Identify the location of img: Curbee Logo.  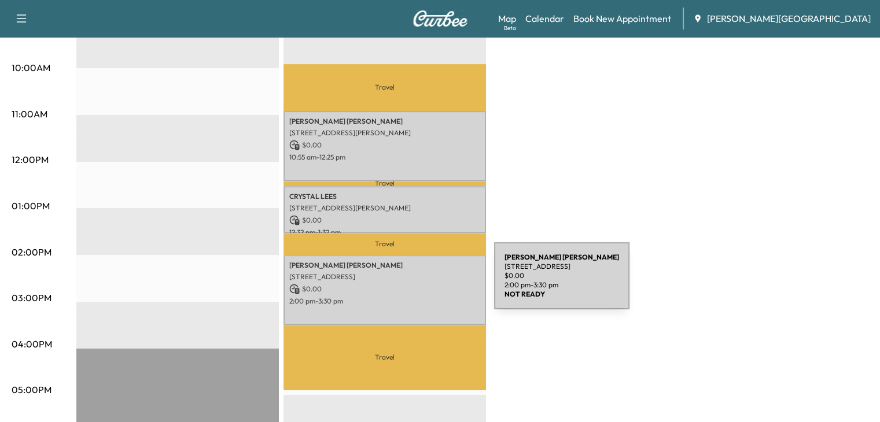
(440, 19).